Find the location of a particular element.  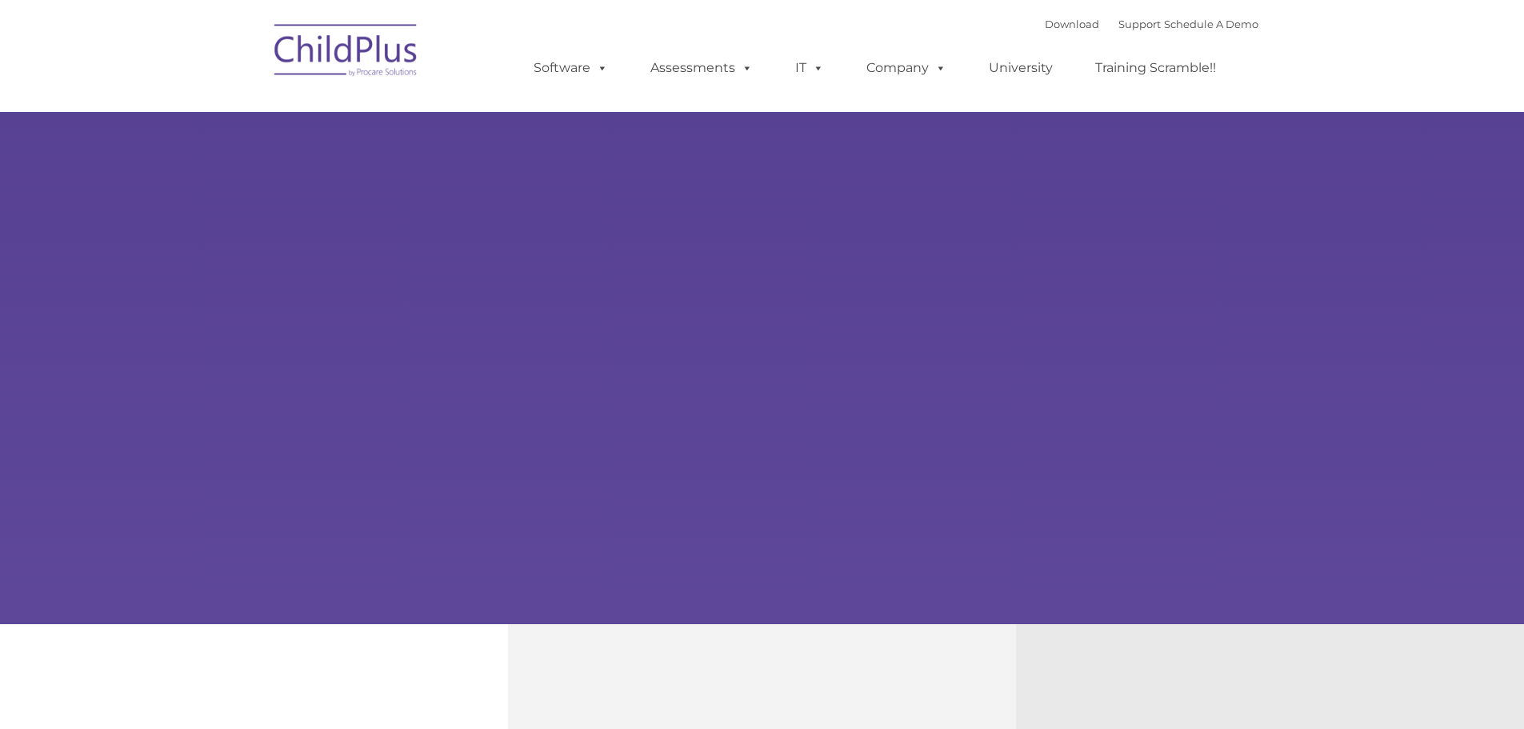

a: University is located at coordinates (1021, 68).